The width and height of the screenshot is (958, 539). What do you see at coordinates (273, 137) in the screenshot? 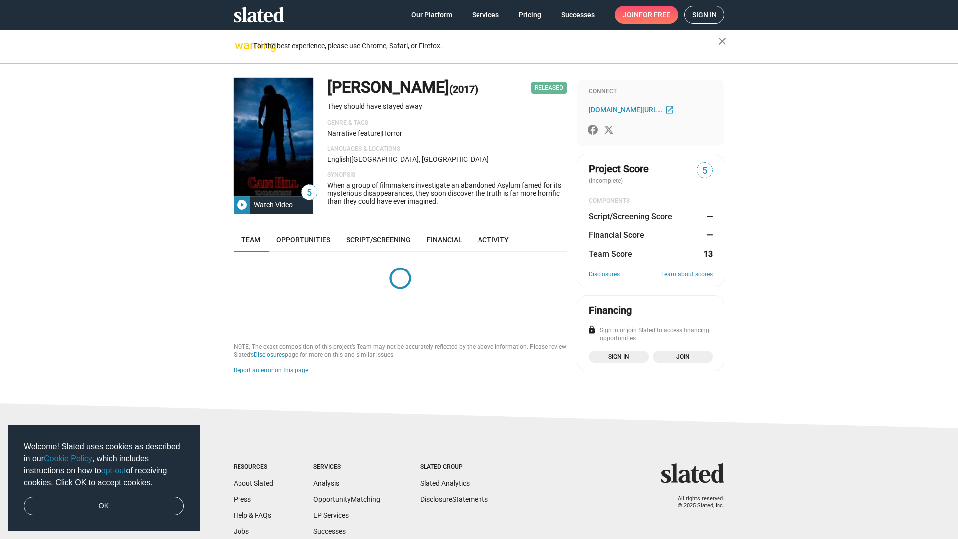
I see `img: Cain Hill` at bounding box center [273, 137].